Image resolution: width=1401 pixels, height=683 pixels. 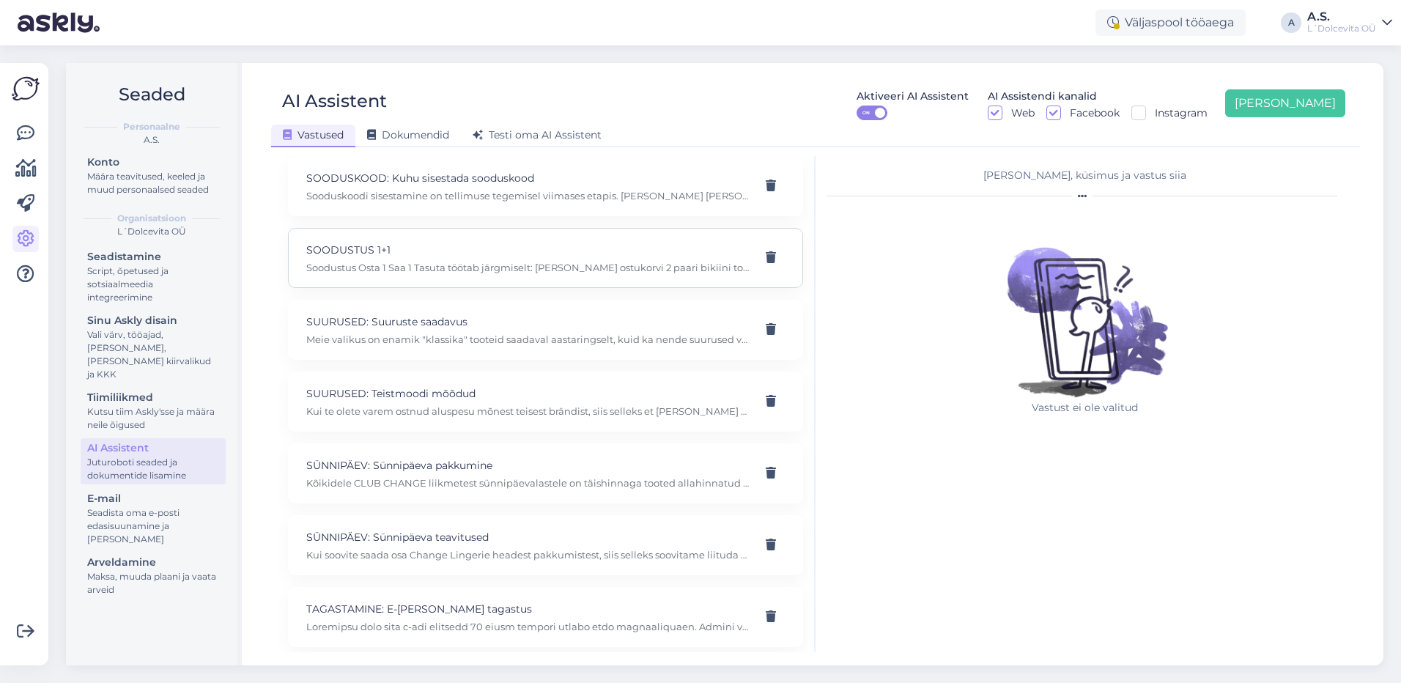 I want to click on p: Meie valikus on enamik "klassika" tooteid saadaval aastaringselt, kuid ka nende suurused võivad a..., so click(x=528, y=339).